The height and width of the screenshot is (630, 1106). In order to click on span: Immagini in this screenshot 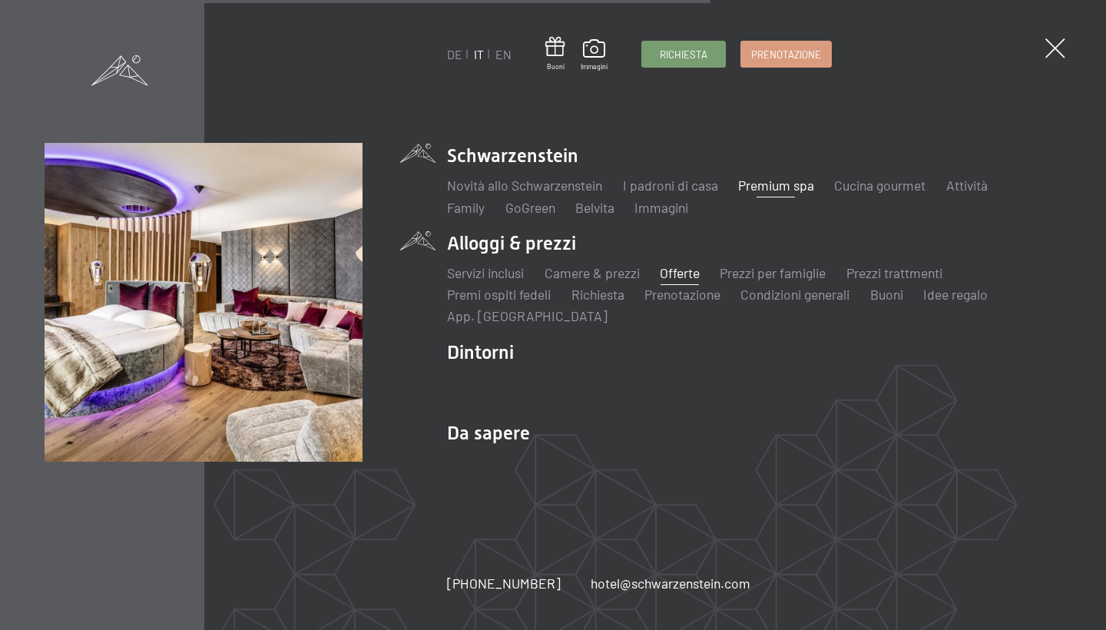, I will do `click(594, 67)`.